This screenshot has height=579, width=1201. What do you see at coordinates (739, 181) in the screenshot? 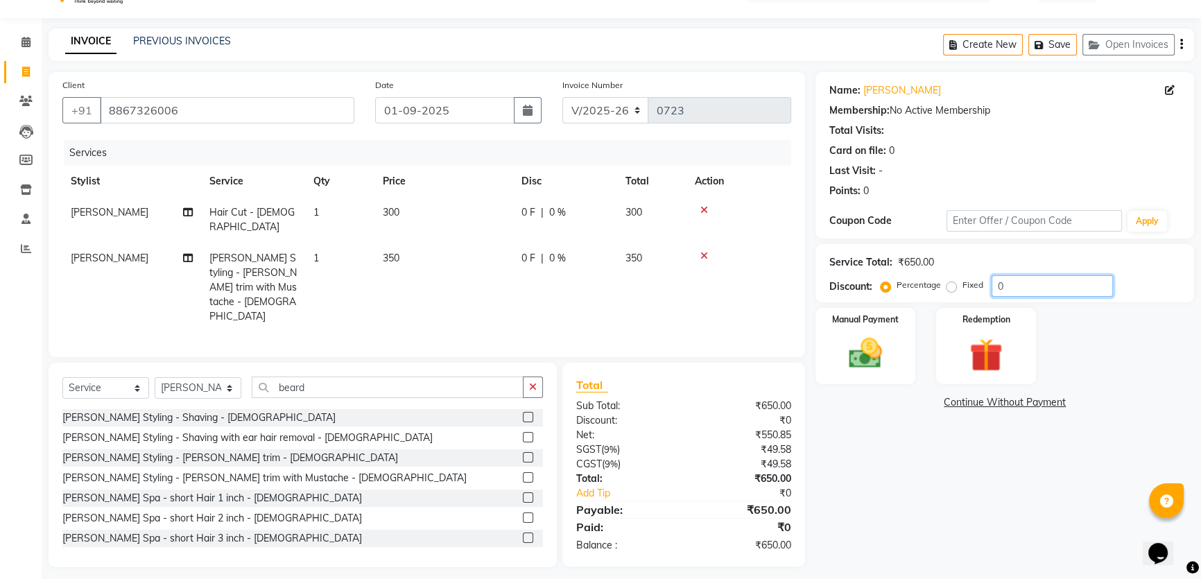
I see `th: Action` at bounding box center [739, 181].